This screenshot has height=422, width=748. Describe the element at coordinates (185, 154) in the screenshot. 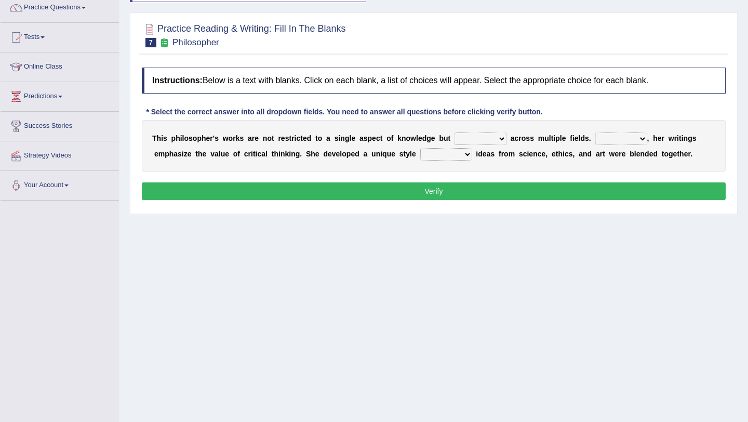

I see `b: z` at that location.